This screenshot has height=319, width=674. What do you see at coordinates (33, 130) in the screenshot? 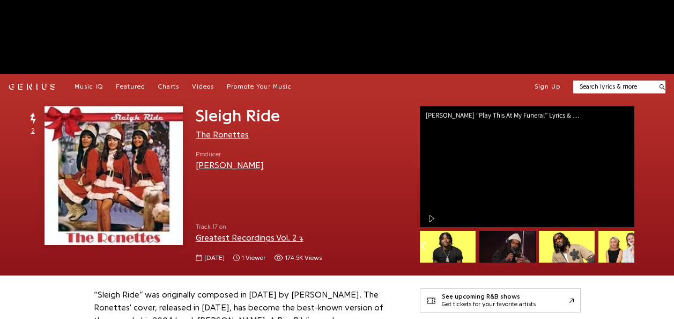
I see `span: 2` at bounding box center [33, 130].